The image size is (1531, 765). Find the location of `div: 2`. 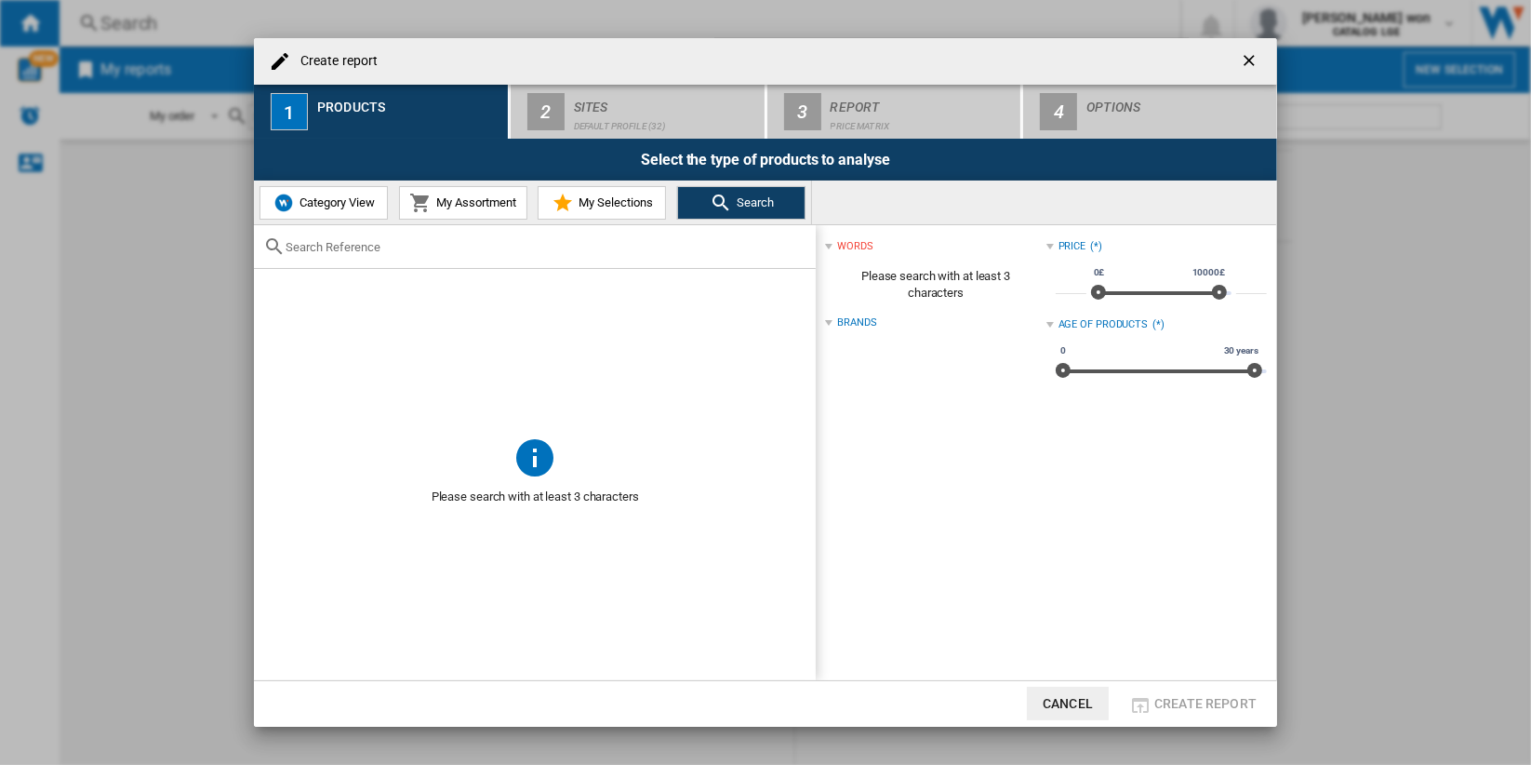

div: 2 is located at coordinates (546, 112).